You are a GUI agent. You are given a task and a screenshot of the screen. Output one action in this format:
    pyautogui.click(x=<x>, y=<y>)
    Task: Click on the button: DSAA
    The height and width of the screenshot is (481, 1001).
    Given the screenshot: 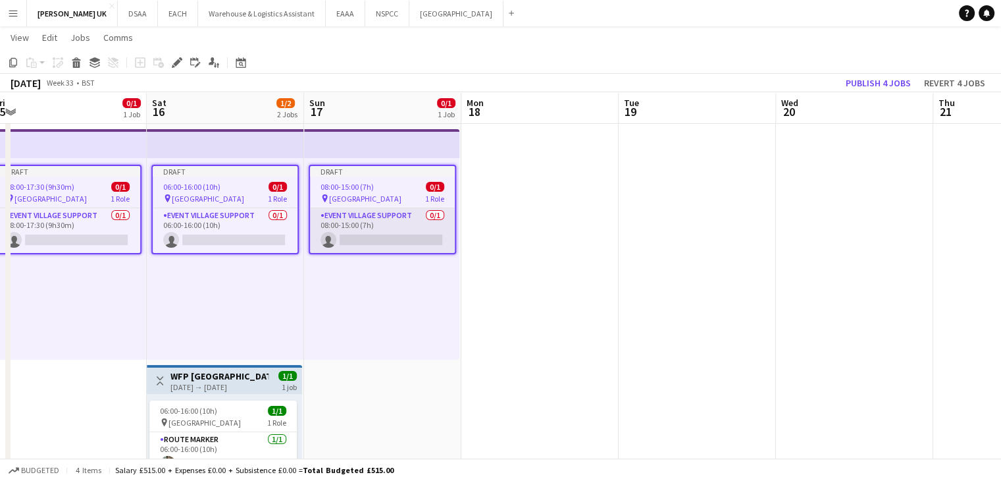 What is the action you would take?
    pyautogui.click(x=138, y=13)
    